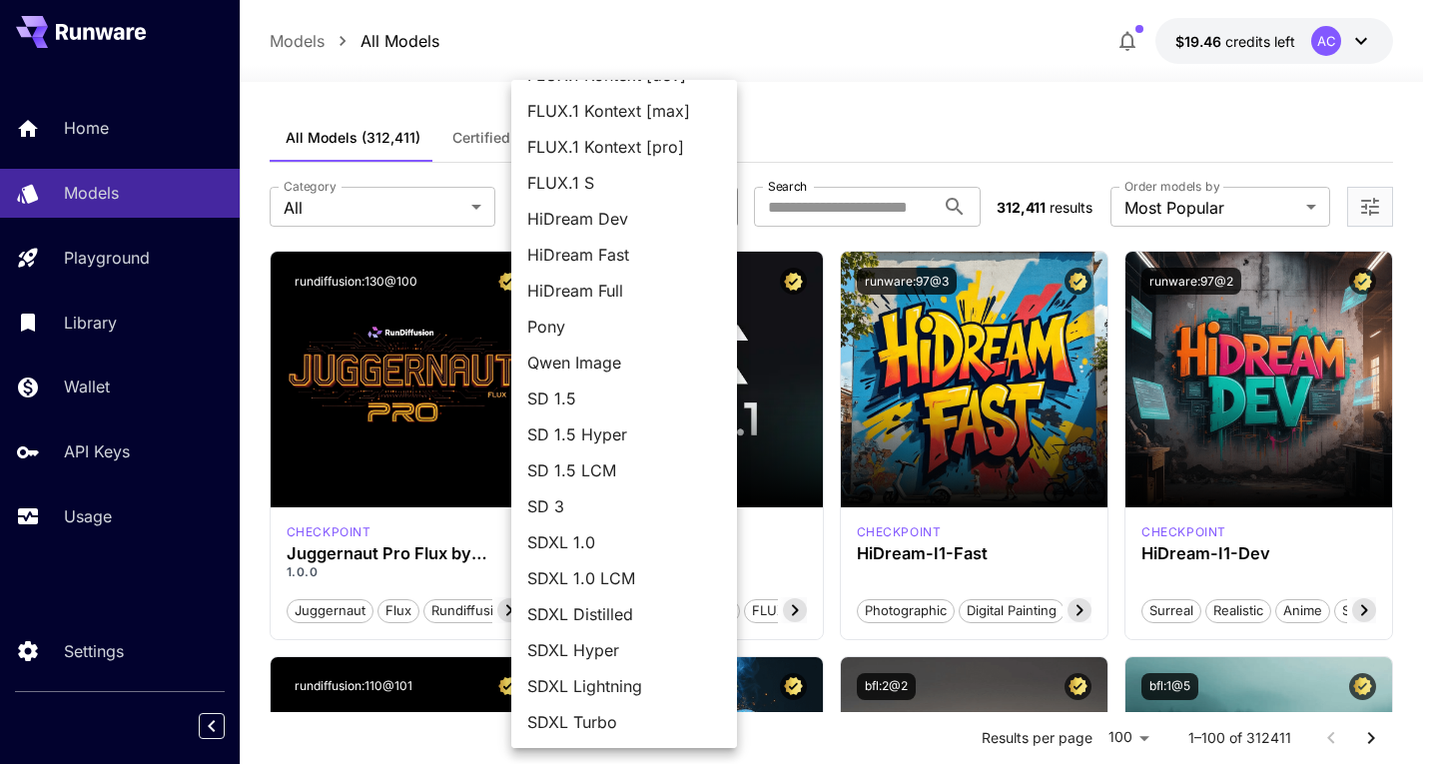  I want to click on span: SD 1.5 Hyper, so click(624, 434).